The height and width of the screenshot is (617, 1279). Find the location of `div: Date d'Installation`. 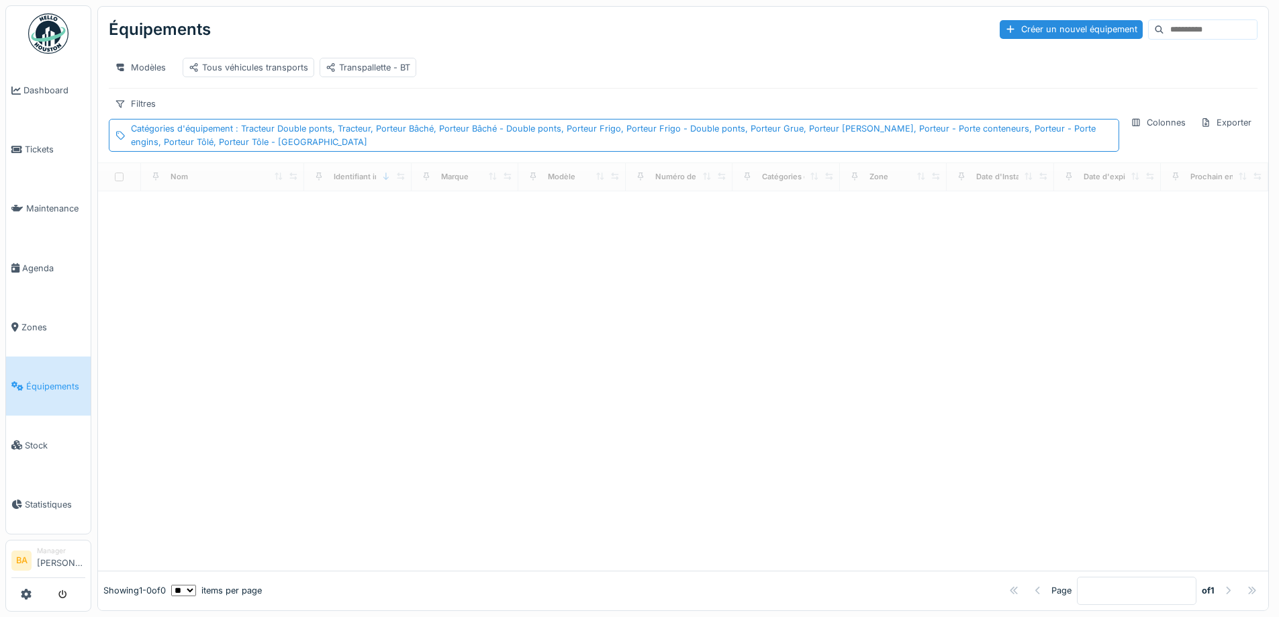

div: Date d'Installation is located at coordinates (1009, 177).